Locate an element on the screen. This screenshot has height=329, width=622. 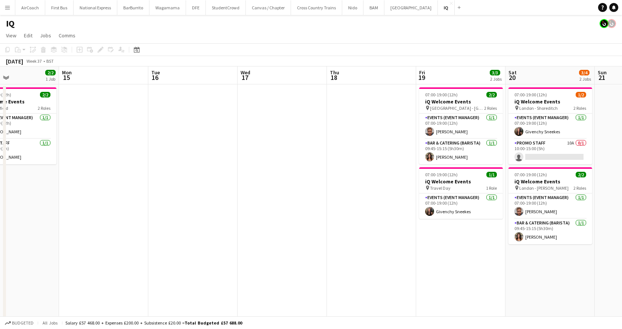
span: 15 is located at coordinates (66, 77).